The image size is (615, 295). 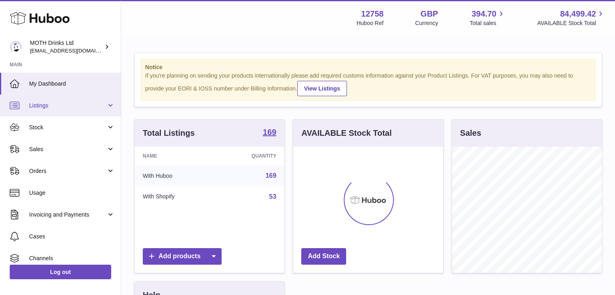 I want to click on div: Huboo Ref, so click(x=370, y=23).